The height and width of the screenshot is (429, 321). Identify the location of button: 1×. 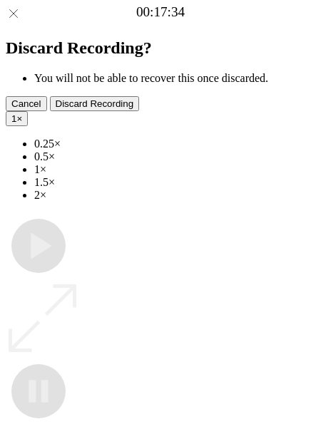
(16, 118).